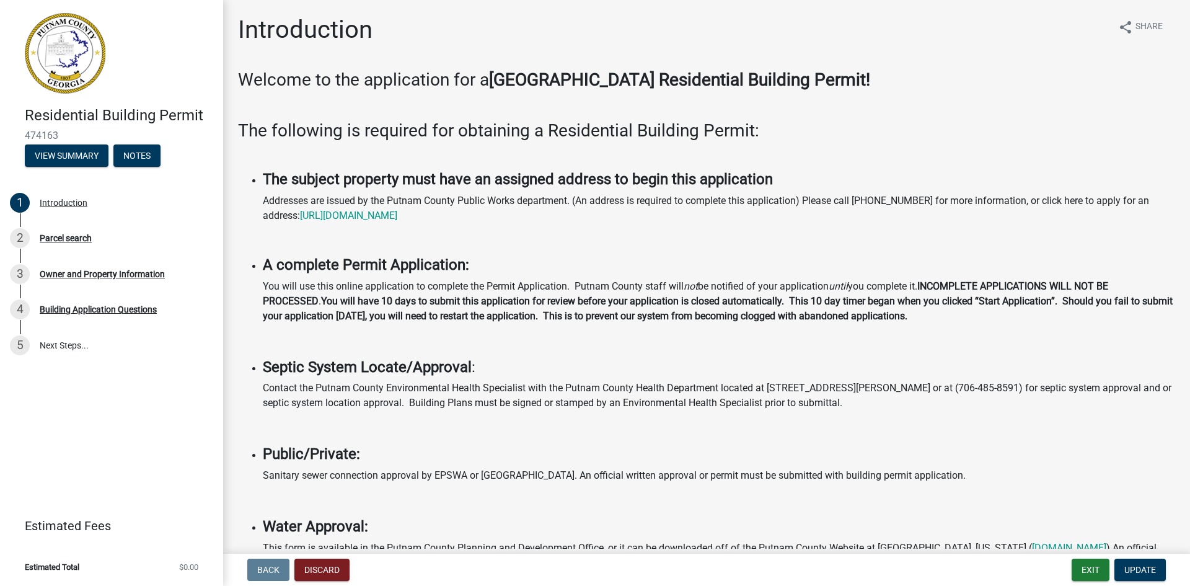 The width and height of the screenshot is (1190, 586). I want to click on div: 5, so click(20, 345).